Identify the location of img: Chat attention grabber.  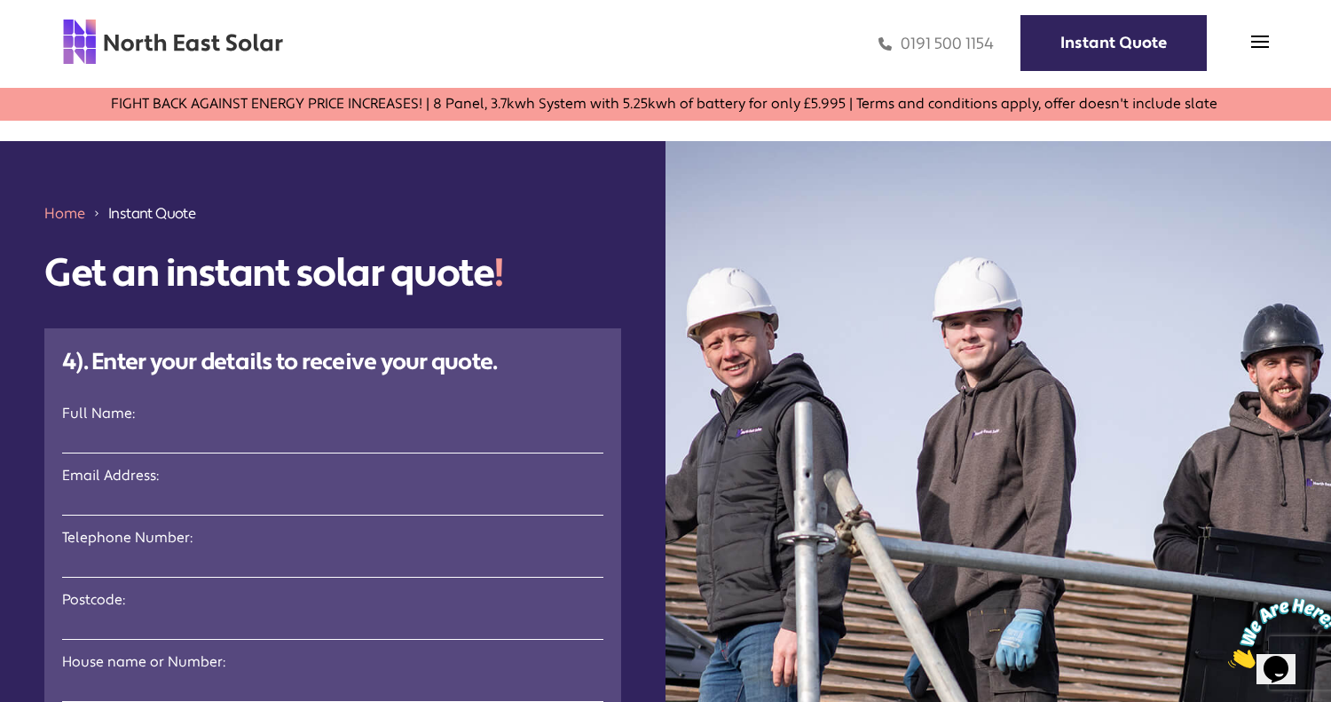
(62, 42).